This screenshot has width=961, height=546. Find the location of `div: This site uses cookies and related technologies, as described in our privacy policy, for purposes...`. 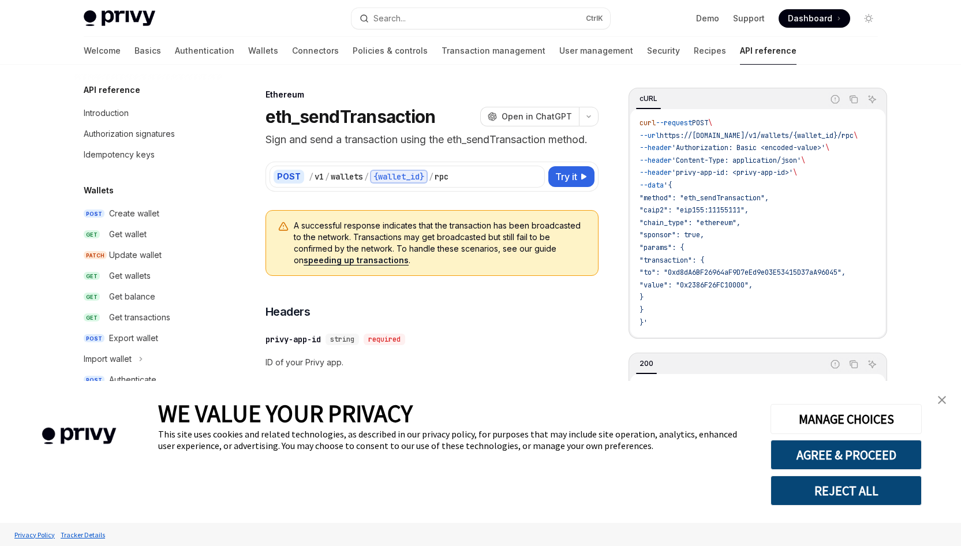

div: This site uses cookies and related technologies, as described in our privacy policy, for purposes... is located at coordinates (455, 440).